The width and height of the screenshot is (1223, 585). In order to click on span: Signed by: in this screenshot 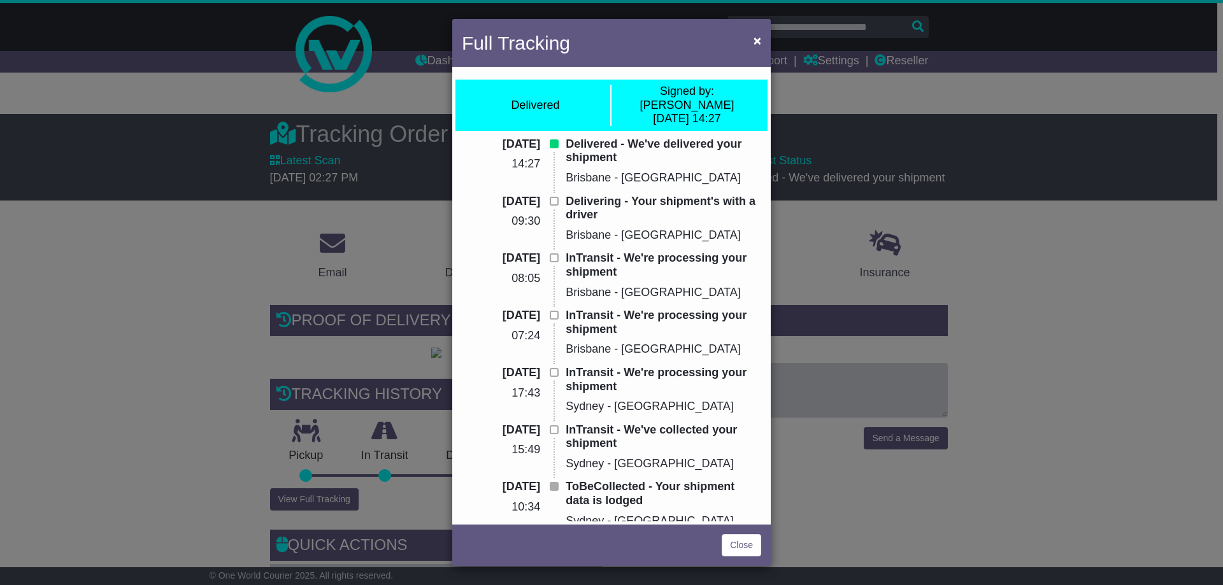, I will do `click(687, 91)`.